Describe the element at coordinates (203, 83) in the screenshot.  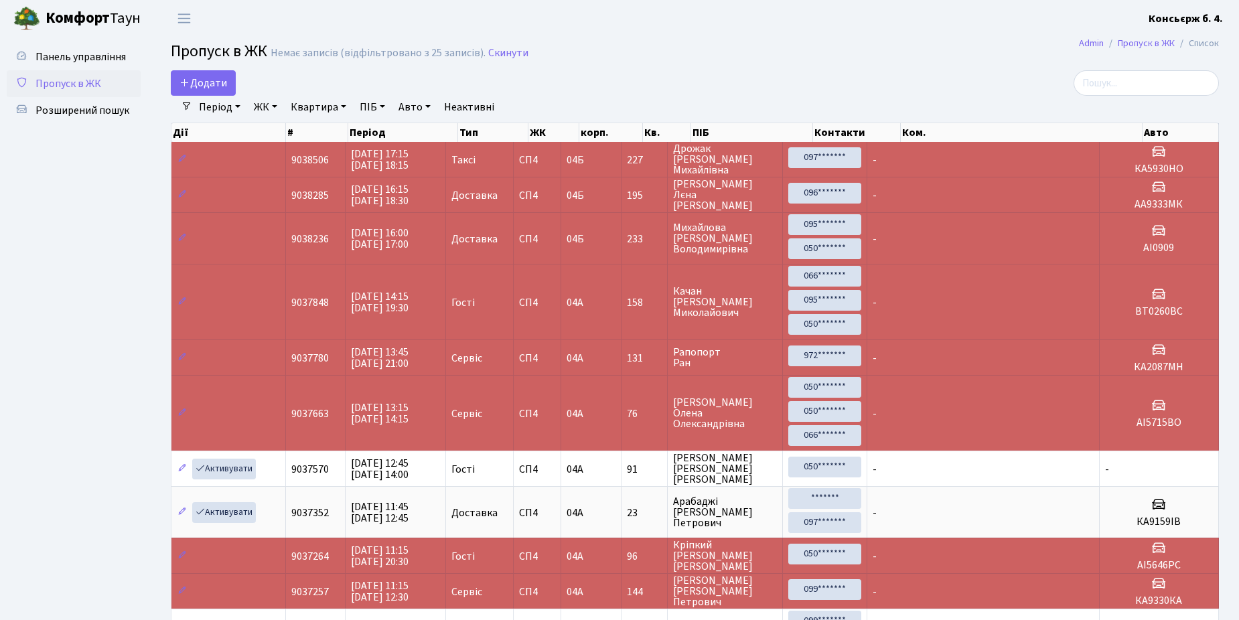
I see `a: Додати` at that location.